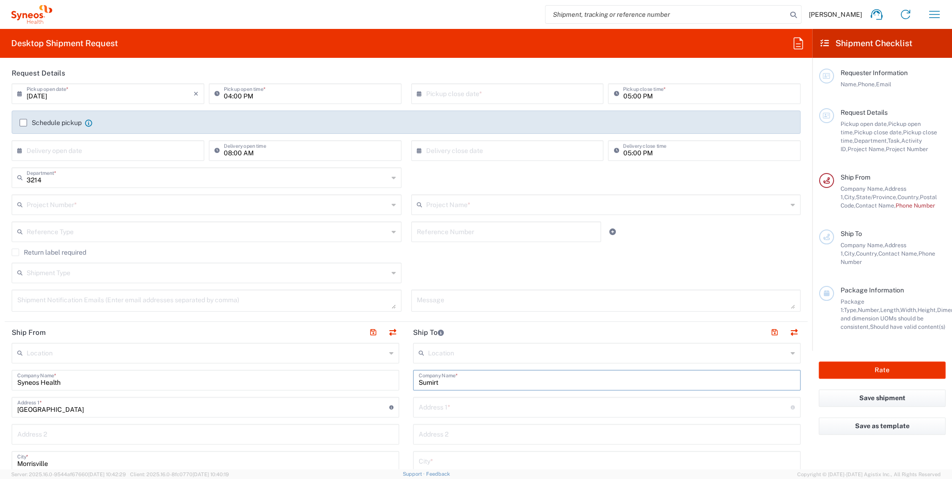  Describe the element at coordinates (428, 332) in the screenshot. I see `h2: Ship To` at that location.